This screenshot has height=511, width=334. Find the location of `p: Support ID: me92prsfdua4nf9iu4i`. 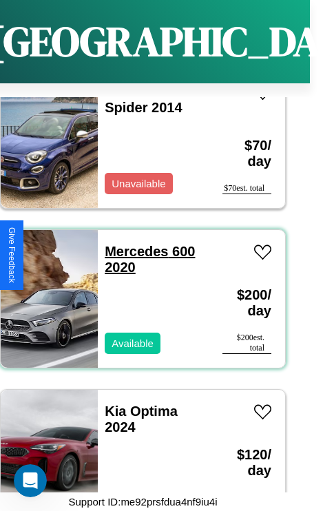

p: Support ID: me92prsfdua4nf9iu4i is located at coordinates (143, 502).